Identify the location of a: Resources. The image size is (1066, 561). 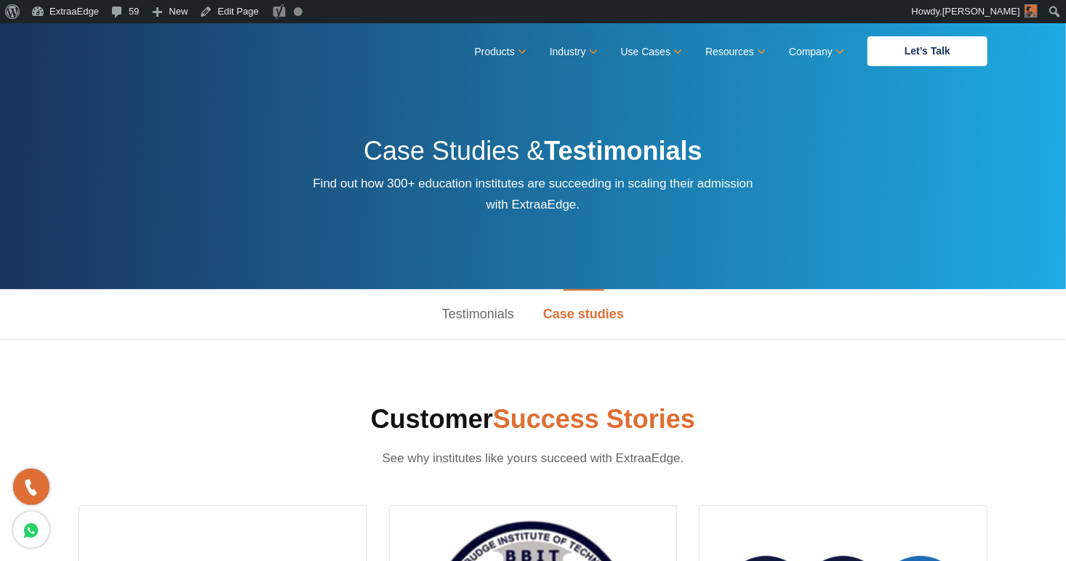
(734, 52).